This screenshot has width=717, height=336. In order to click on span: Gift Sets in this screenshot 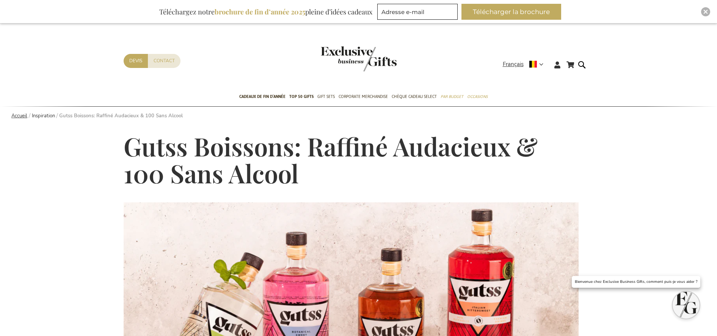, I will do `click(326, 96)`.